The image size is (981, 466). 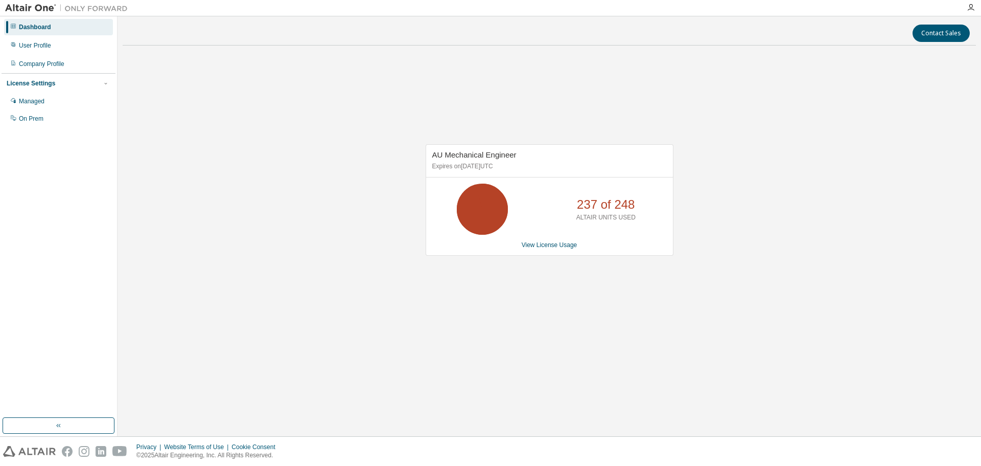 What do you see at coordinates (606, 217) in the screenshot?
I see `p: ALTAIR UNITS USED` at bounding box center [606, 217].